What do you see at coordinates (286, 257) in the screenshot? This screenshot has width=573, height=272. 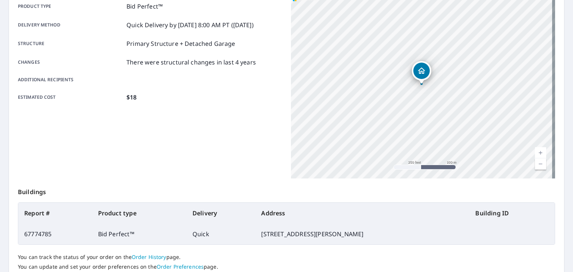 I see `p: You can track the status of your order on the page.` at bounding box center [286, 257].